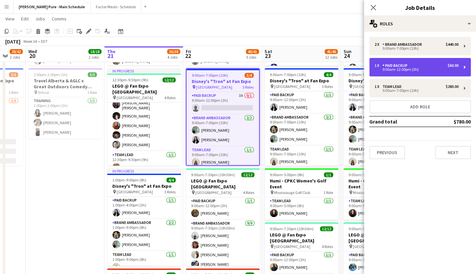 This screenshot has height=274, width=476. What do you see at coordinates (252, 57) in the screenshot?
I see `div: 5 Jobs` at bounding box center [252, 57].